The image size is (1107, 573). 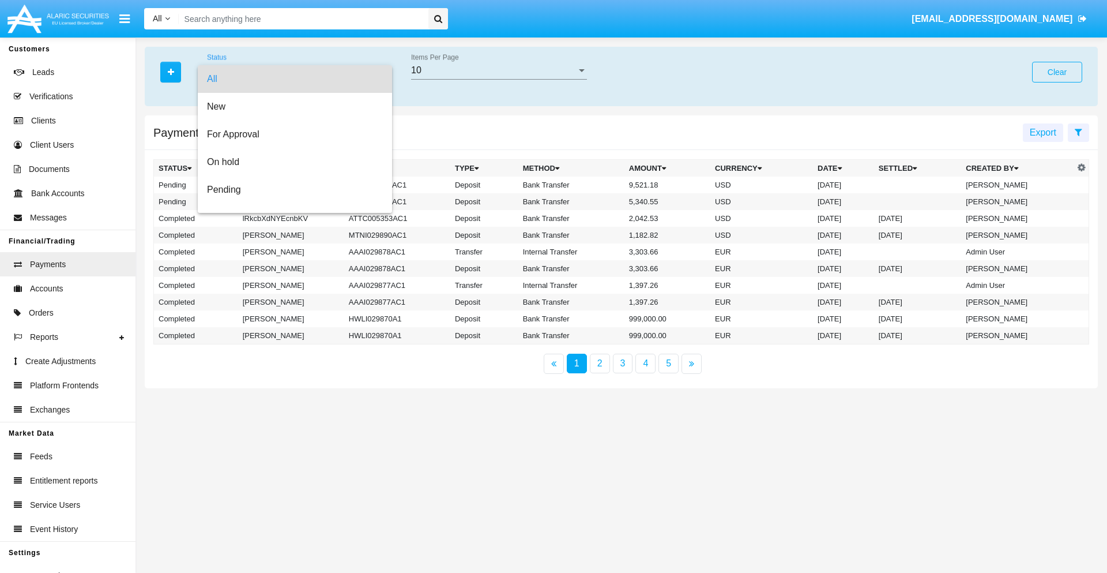 I want to click on span: For Approval, so click(x=295, y=134).